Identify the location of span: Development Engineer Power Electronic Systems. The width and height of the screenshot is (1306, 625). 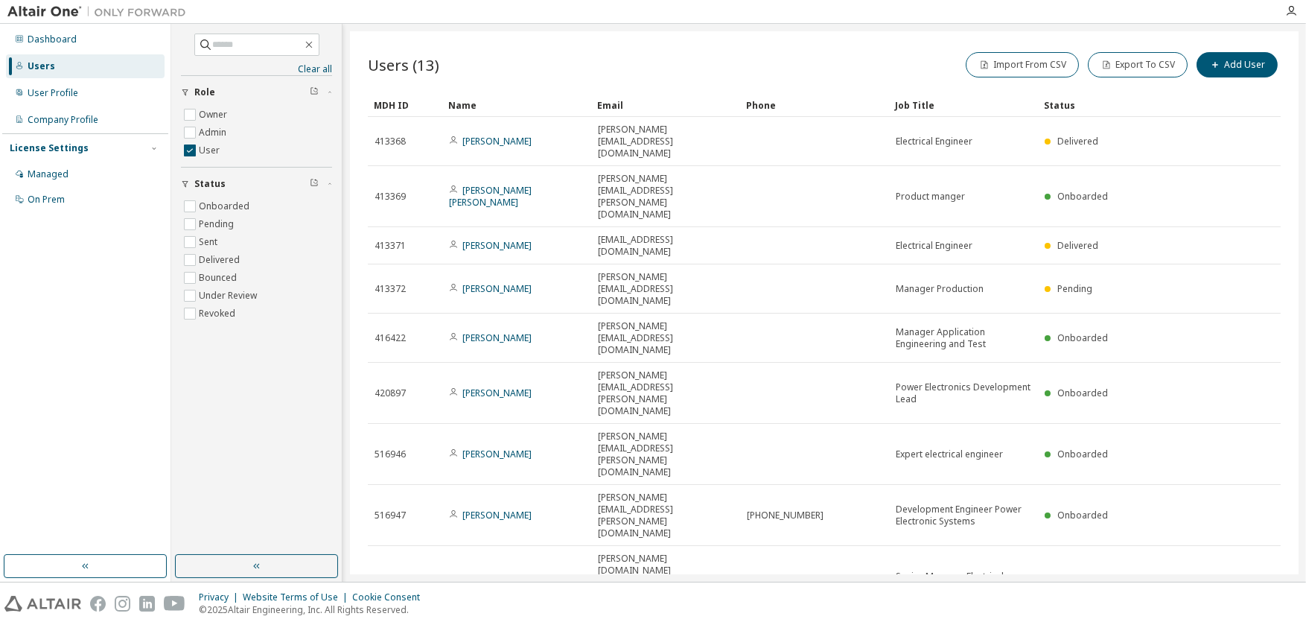
(963, 515).